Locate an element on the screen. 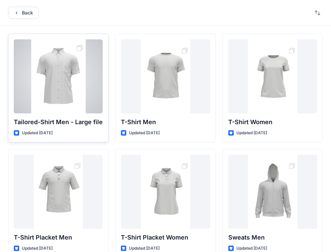  p: T-Shirt Women is located at coordinates (273, 122).